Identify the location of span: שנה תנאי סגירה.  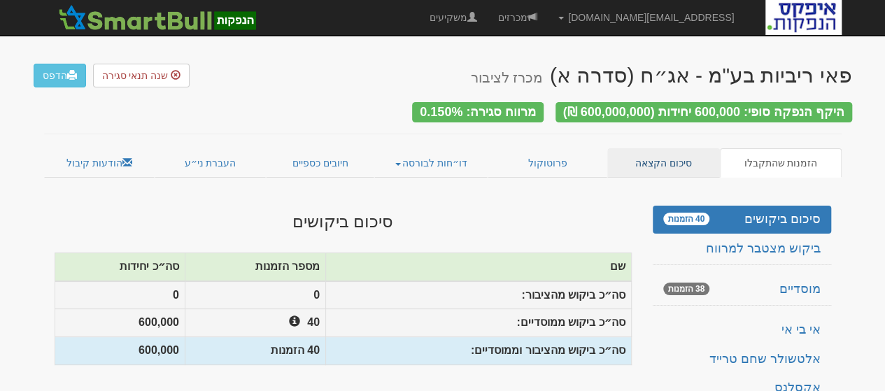
(135, 76).